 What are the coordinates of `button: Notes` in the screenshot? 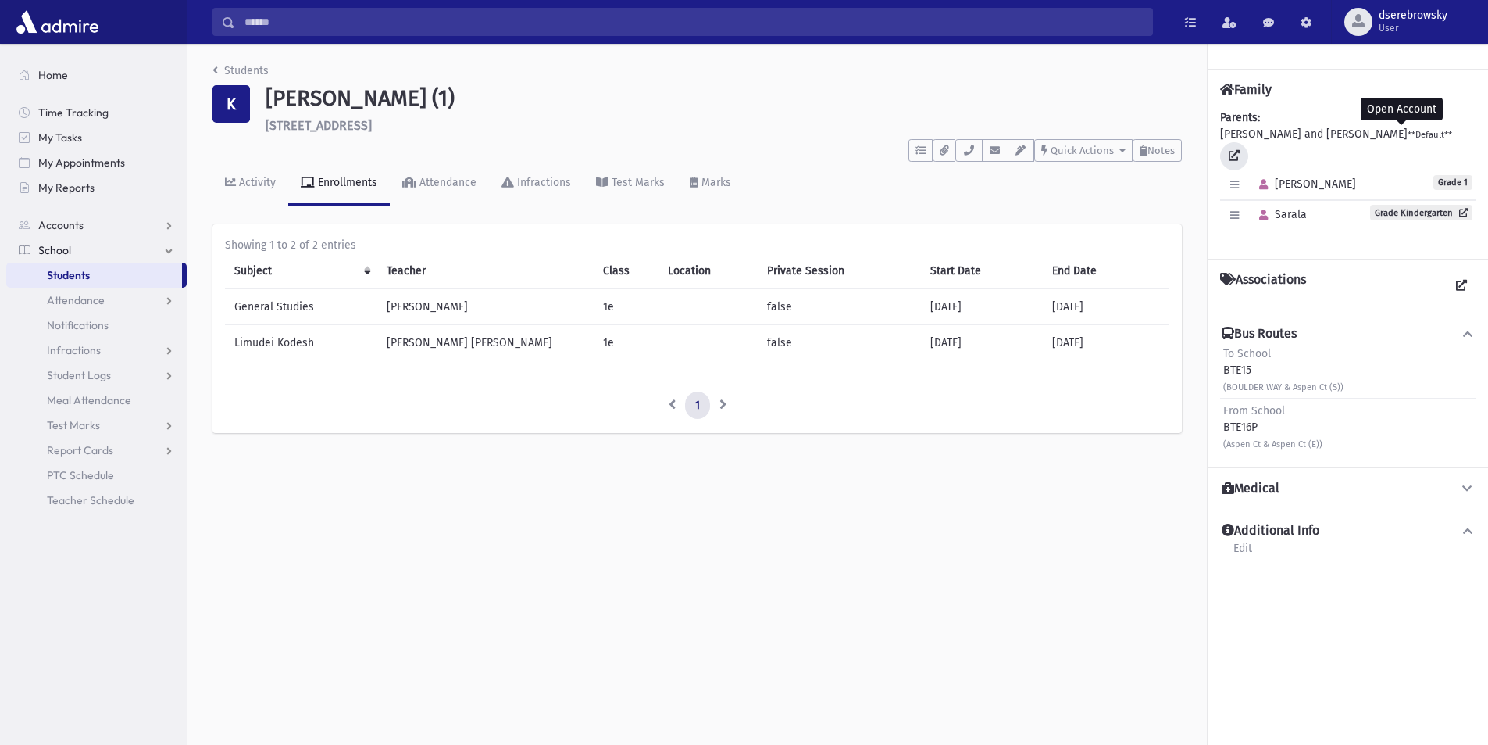 It's located at (1157, 150).